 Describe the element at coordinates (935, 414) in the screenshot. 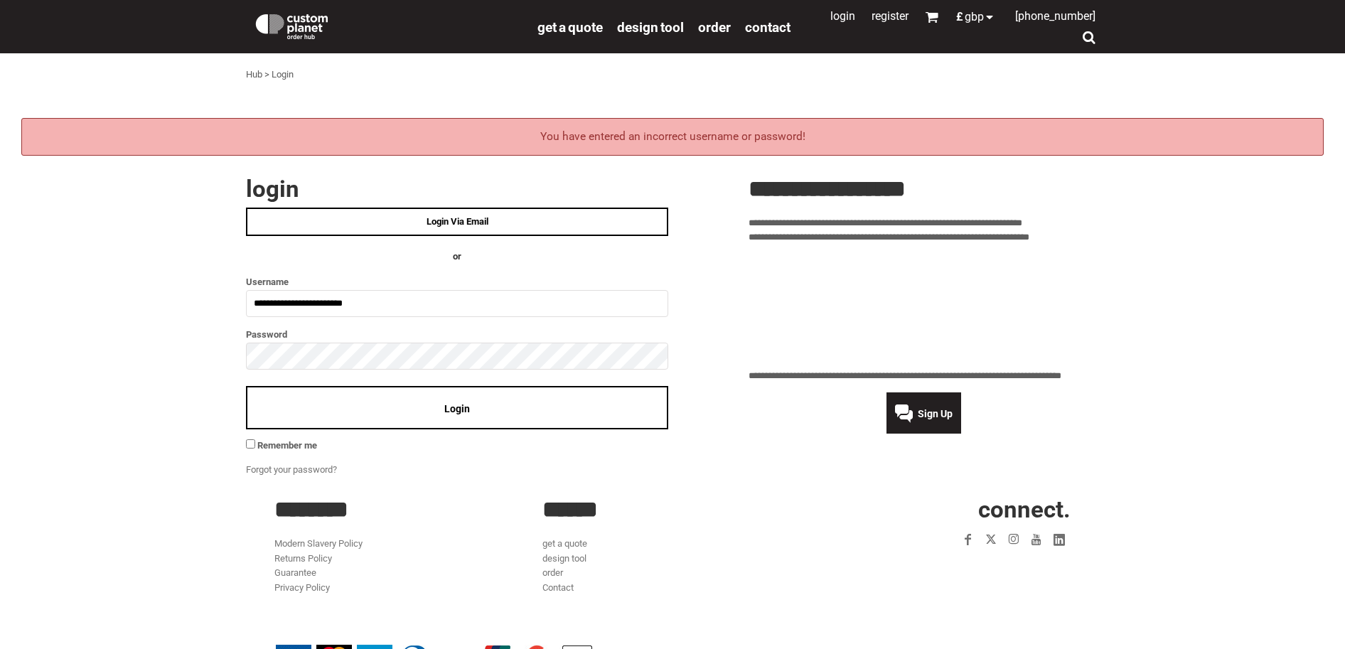

I see `span: Sign Up` at that location.